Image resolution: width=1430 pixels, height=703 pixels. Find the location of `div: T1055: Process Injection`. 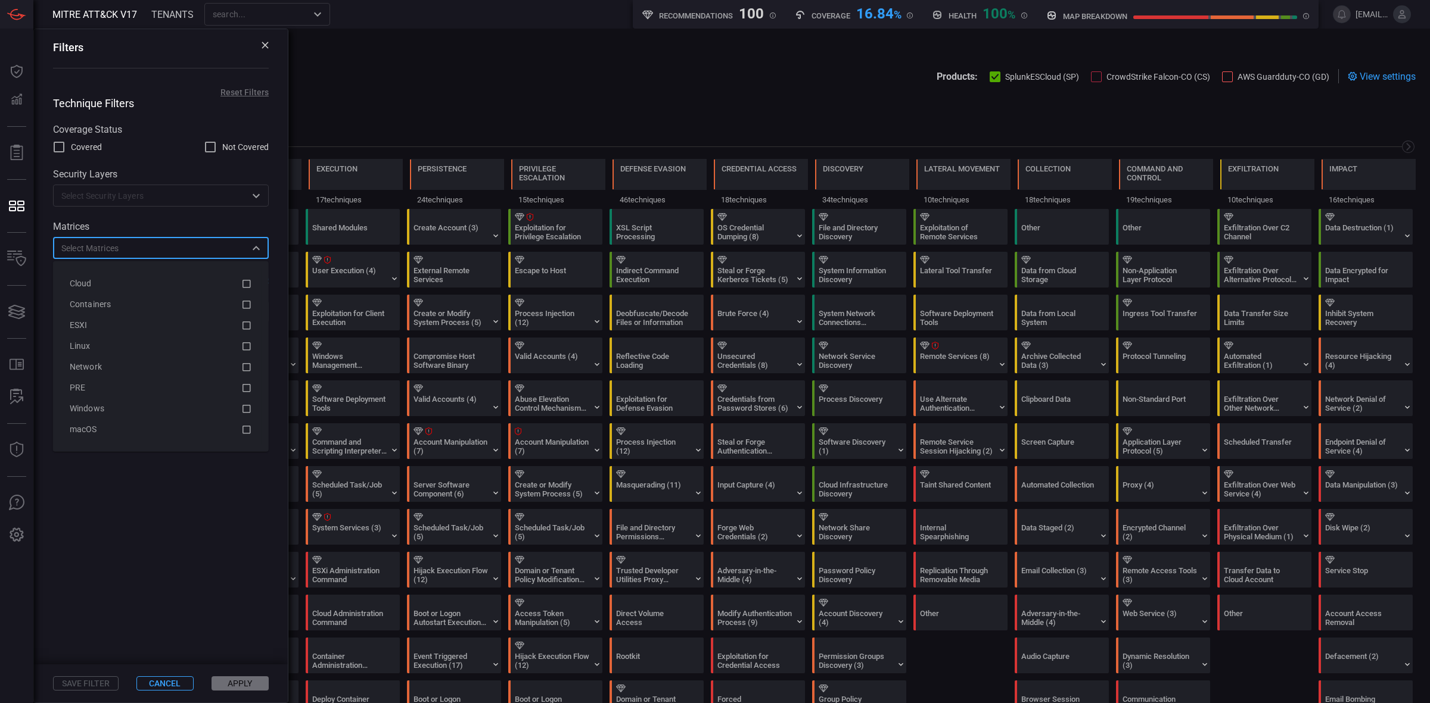

div: T1055: Process Injection is located at coordinates (656, 441).